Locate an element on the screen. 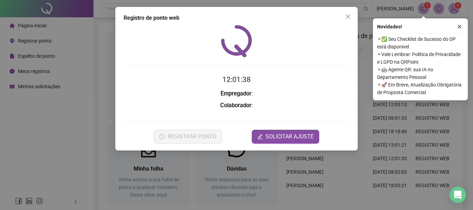  time: 12:01:38 is located at coordinates (236, 80).